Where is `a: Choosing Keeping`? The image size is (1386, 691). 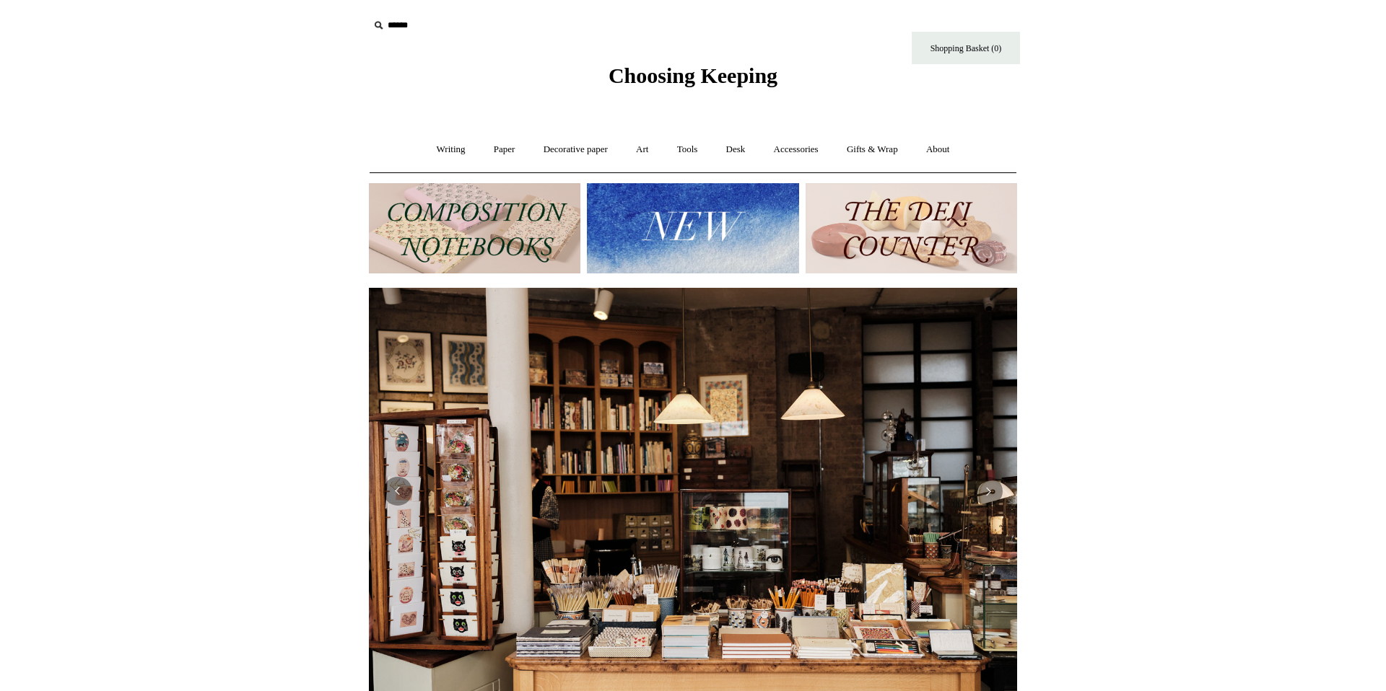 a: Choosing Keeping is located at coordinates (693, 80).